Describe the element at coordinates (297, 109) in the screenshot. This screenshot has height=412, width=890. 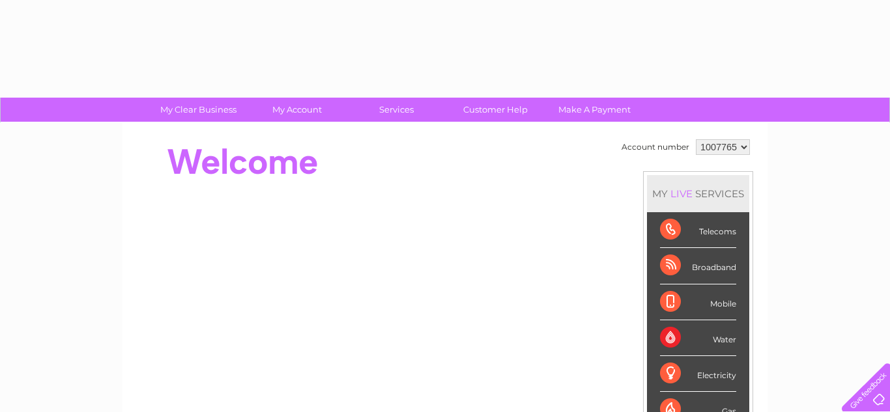
I see `a: My Account` at that location.